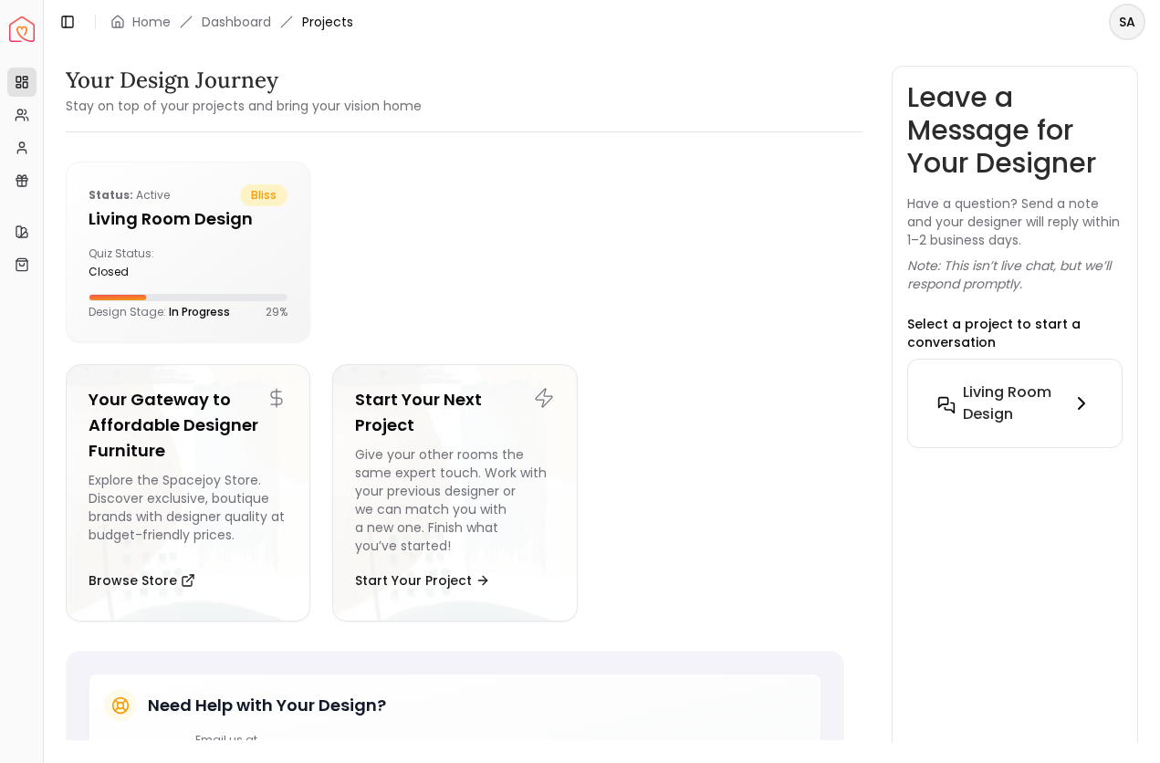 This screenshot has width=1160, height=763. I want to click on h5: Your Gateway to Affordable Designer Furniture, so click(188, 425).